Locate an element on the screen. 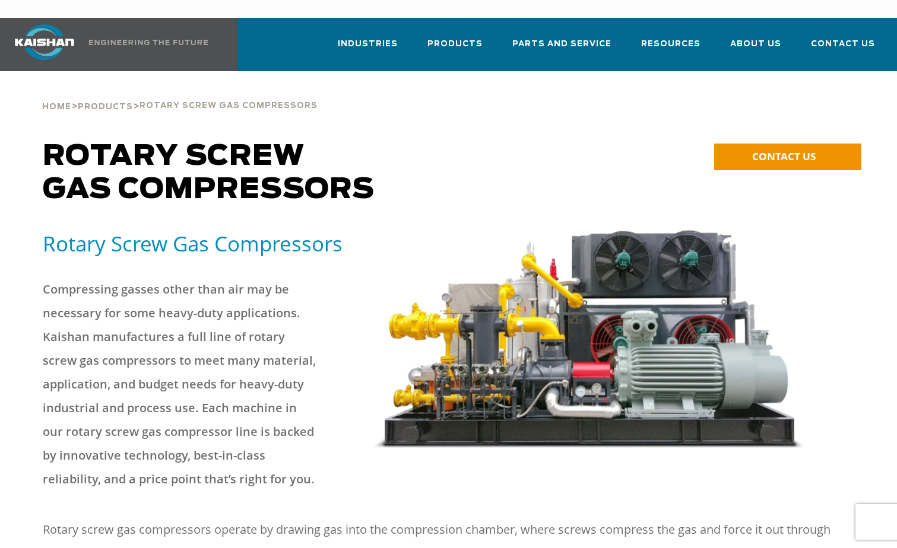 The height and width of the screenshot is (548, 897). a: Home is located at coordinates (56, 106).